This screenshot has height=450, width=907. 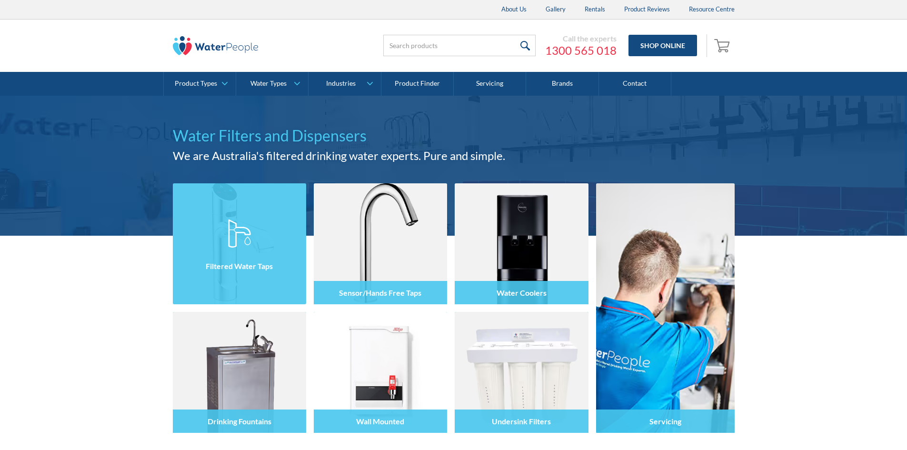 I want to click on img: Sensor/Hands Free Taps, so click(x=380, y=244).